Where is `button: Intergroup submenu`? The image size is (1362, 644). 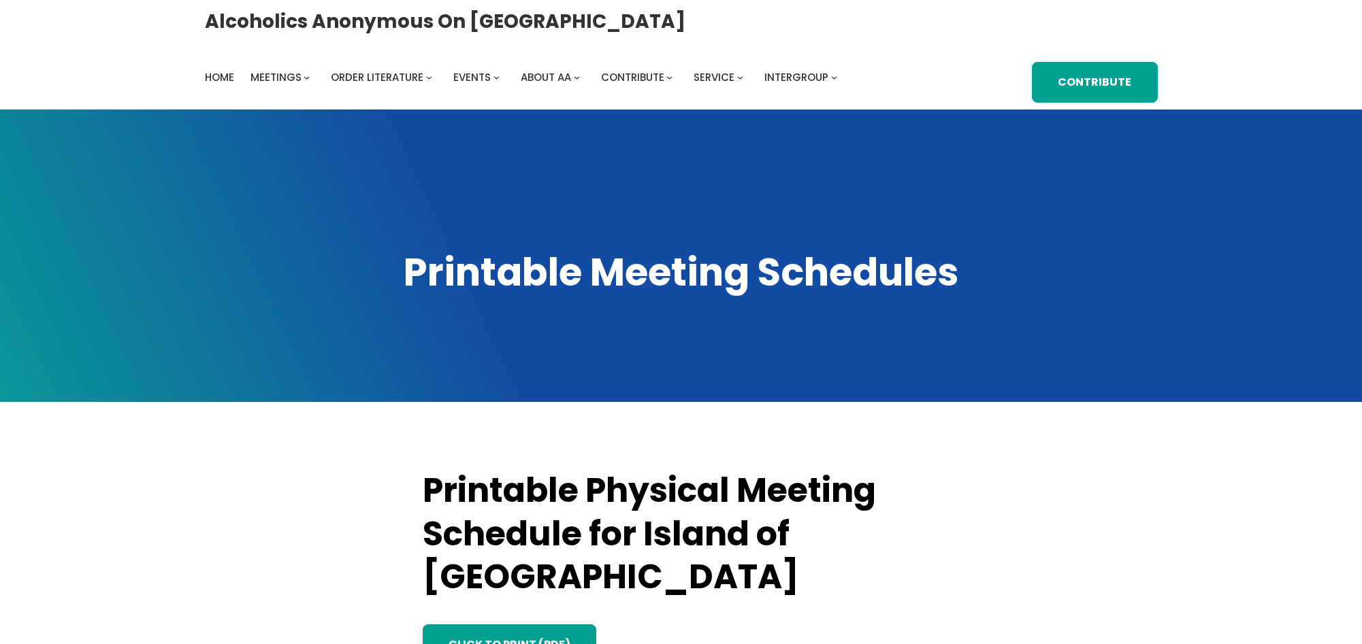
button: Intergroup submenu is located at coordinates (834, 77).